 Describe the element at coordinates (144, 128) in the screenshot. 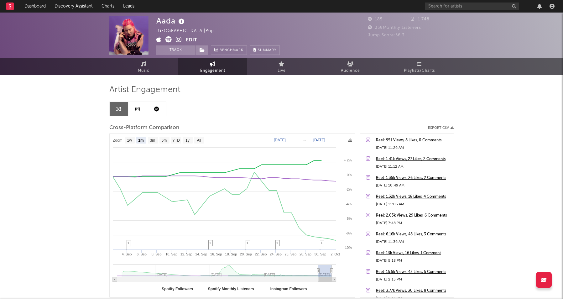

I see `span: Cross-Platform Comparison` at that location.